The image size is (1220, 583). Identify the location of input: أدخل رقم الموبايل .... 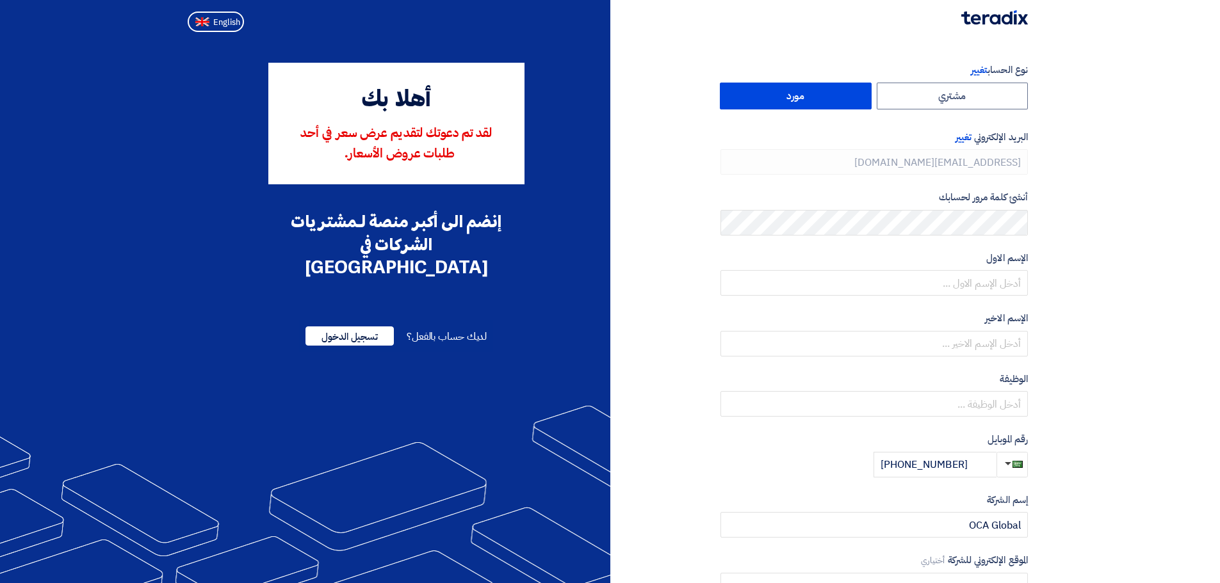
(935, 465).